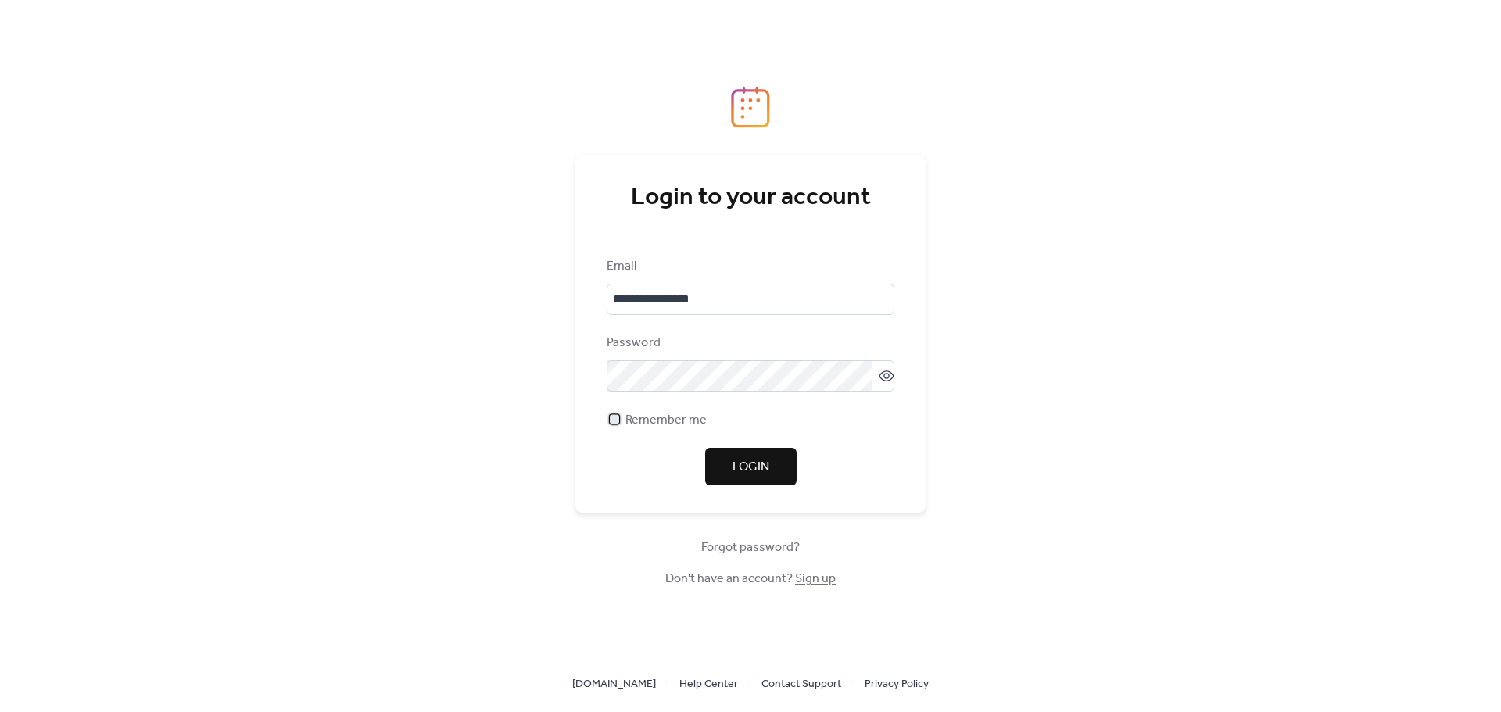 This screenshot has height=712, width=1501. Describe the element at coordinates (751, 198) in the screenshot. I see `div: Login to your account` at that location.